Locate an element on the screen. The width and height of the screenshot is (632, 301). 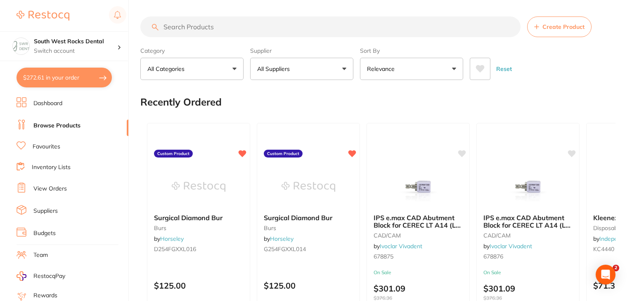
a: Team is located at coordinates (40, 256).